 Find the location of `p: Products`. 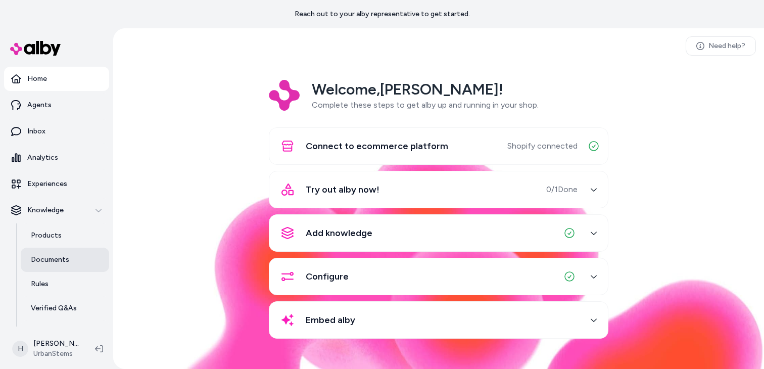

p: Products is located at coordinates (46, 235).